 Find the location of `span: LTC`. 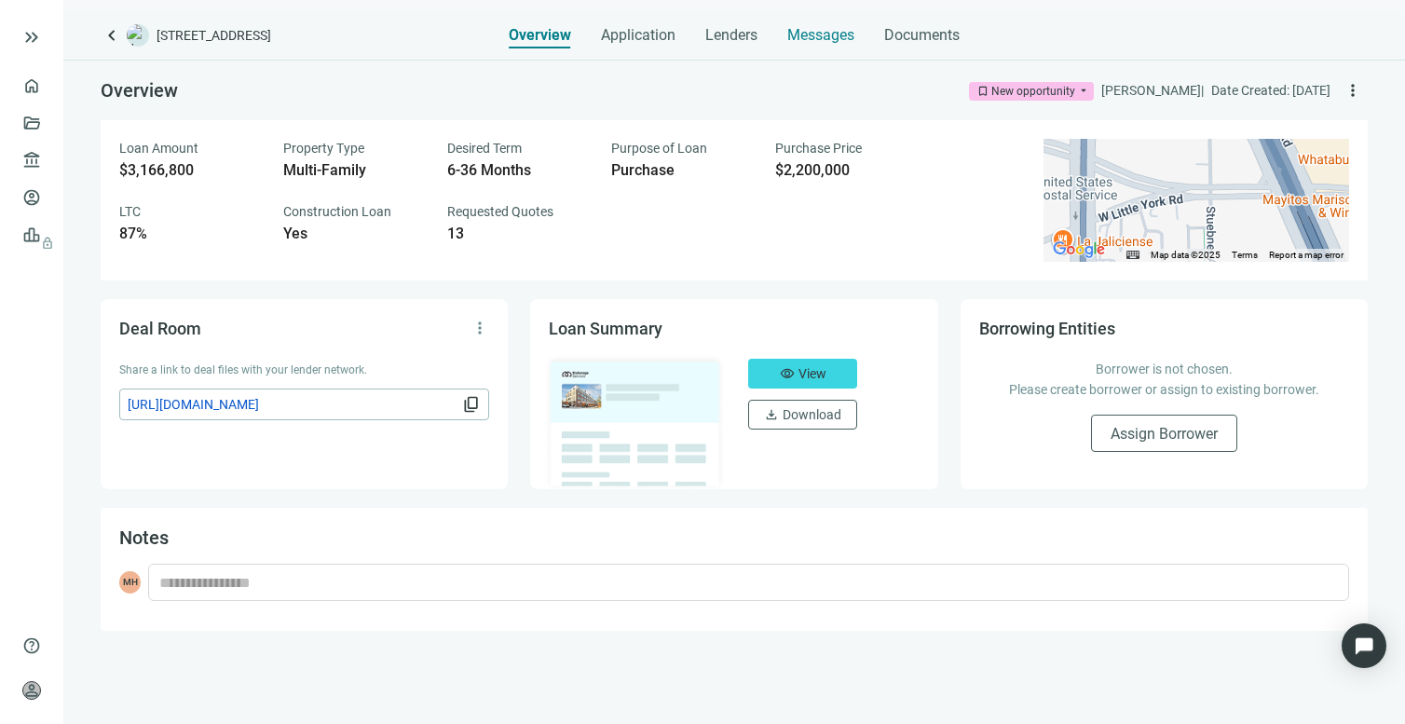

span: LTC is located at coordinates (129, 211).